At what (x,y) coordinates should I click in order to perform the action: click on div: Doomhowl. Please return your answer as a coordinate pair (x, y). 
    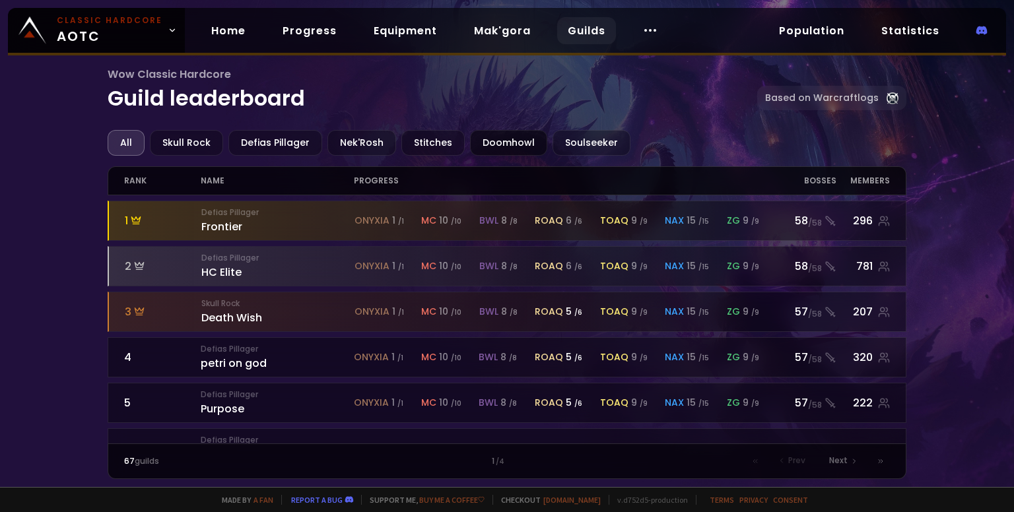
    Looking at the image, I should click on (508, 143).